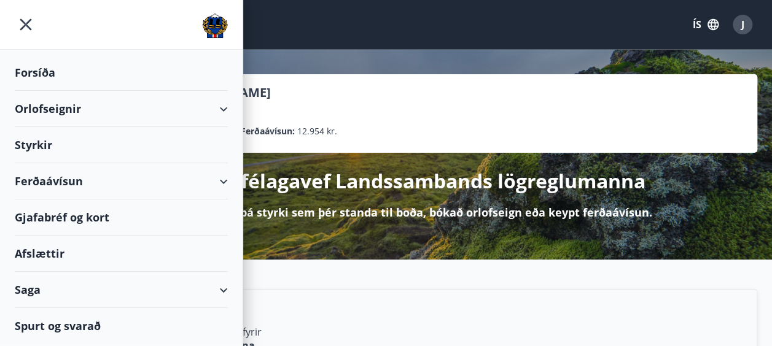 The image size is (772, 346). What do you see at coordinates (742, 25) in the screenshot?
I see `span: J` at bounding box center [742, 25].